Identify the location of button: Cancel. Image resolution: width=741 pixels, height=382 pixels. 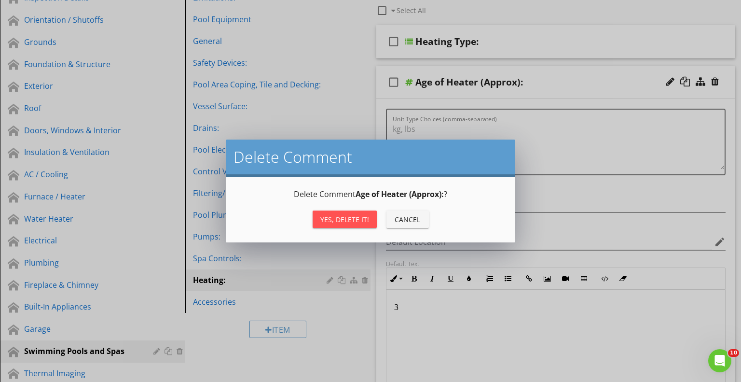
(408, 219).